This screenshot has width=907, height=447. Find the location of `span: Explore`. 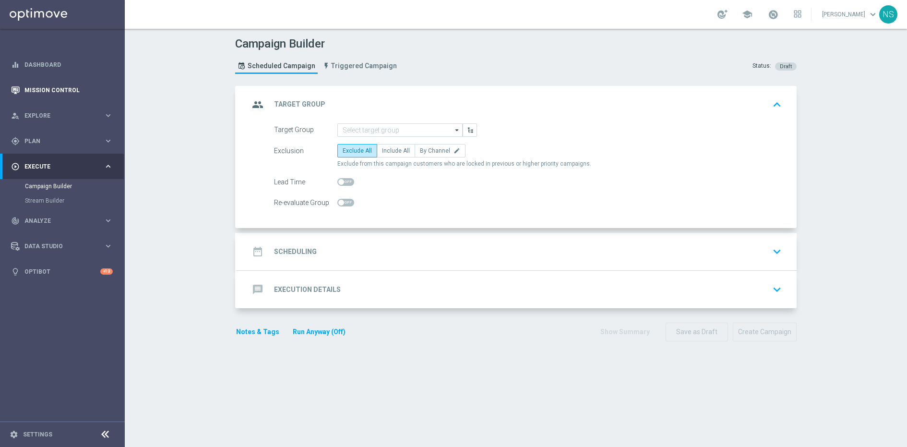

span: Explore is located at coordinates (64, 116).